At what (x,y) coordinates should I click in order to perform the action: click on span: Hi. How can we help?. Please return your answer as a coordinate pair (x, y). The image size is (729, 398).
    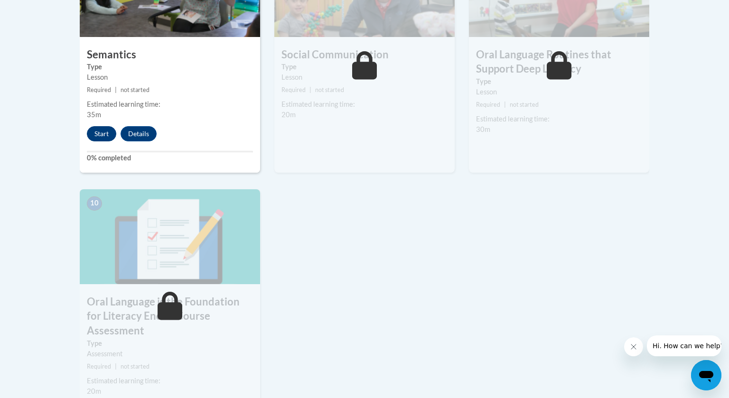
    Looking at the image, I should click on (41, 10).